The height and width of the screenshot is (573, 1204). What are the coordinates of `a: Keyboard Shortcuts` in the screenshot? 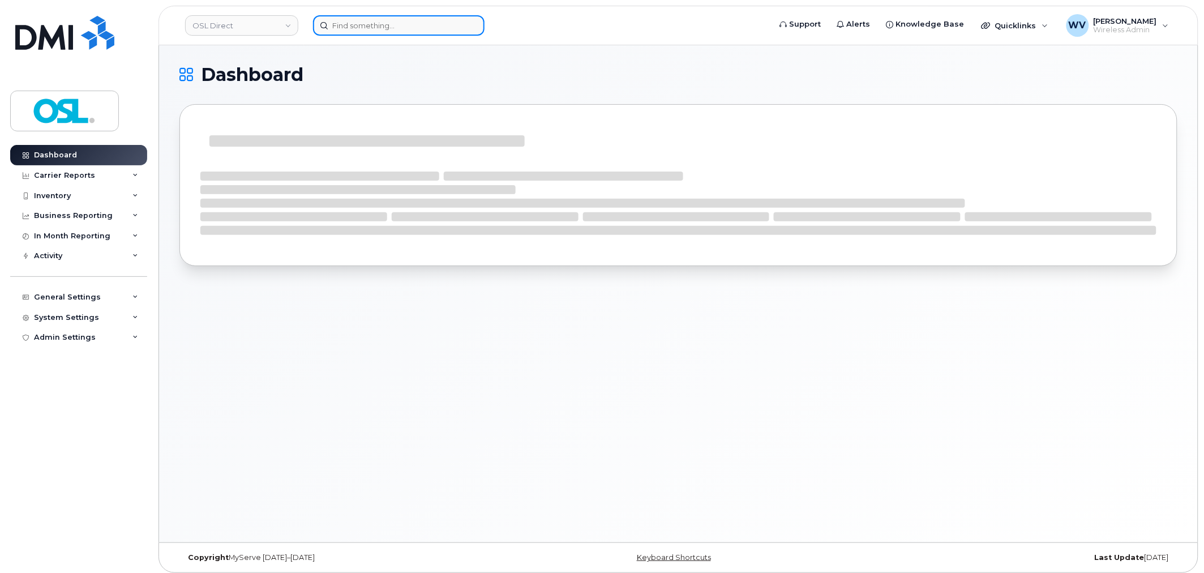 It's located at (674, 557).